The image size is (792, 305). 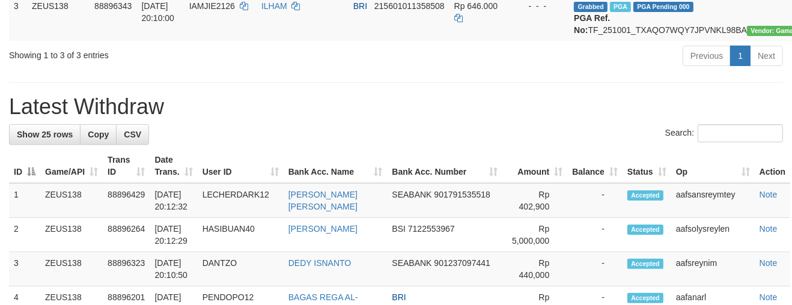 I want to click on th: User ID: activate to sort column ascending, so click(x=240, y=166).